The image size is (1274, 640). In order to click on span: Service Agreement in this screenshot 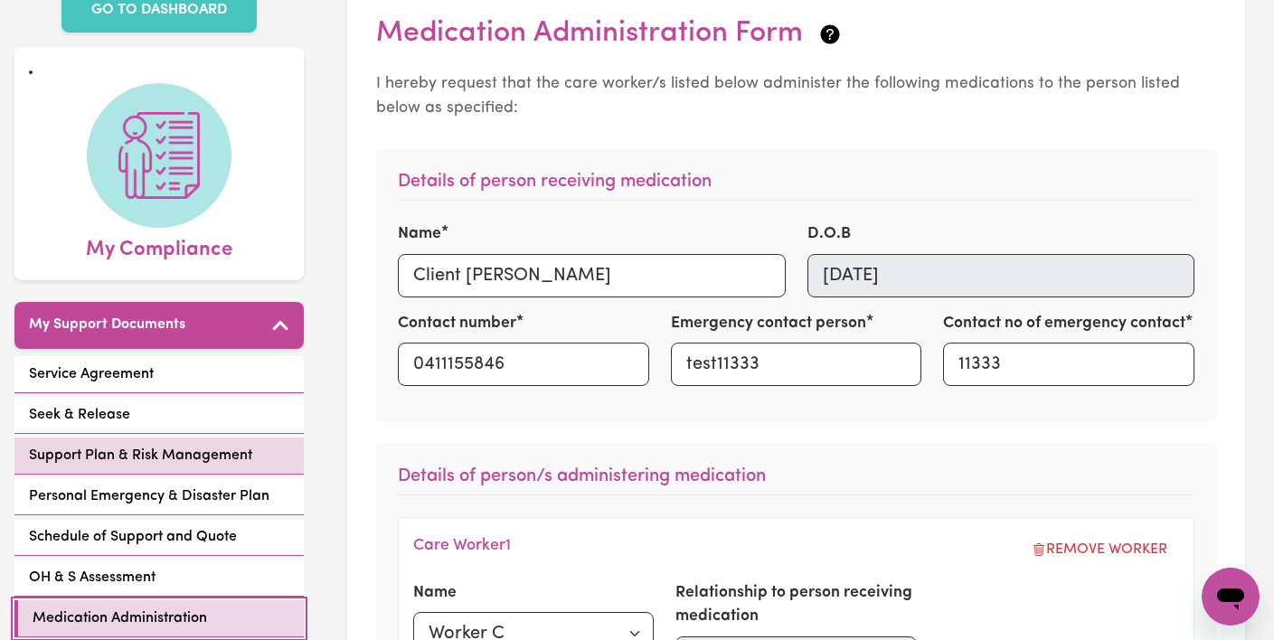, I will do `click(91, 374)`.